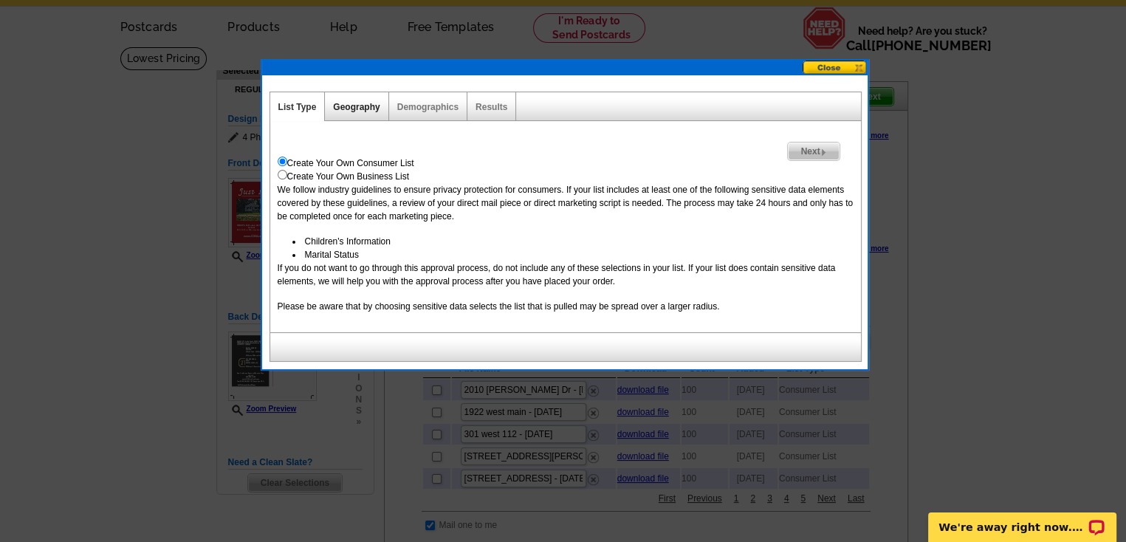 This screenshot has height=542, width=1126. What do you see at coordinates (356, 107) in the screenshot?
I see `a: Geography` at bounding box center [356, 107].